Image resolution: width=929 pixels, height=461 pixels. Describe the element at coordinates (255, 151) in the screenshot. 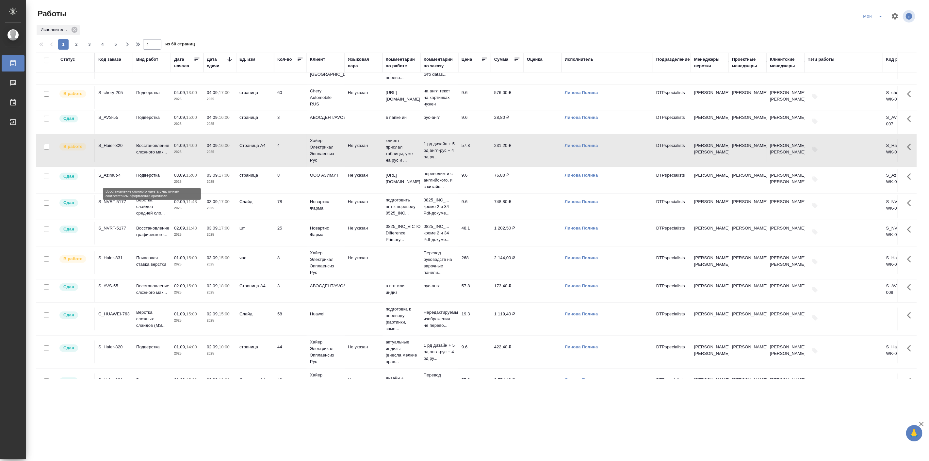

I see `td: Страница А4` at that location.